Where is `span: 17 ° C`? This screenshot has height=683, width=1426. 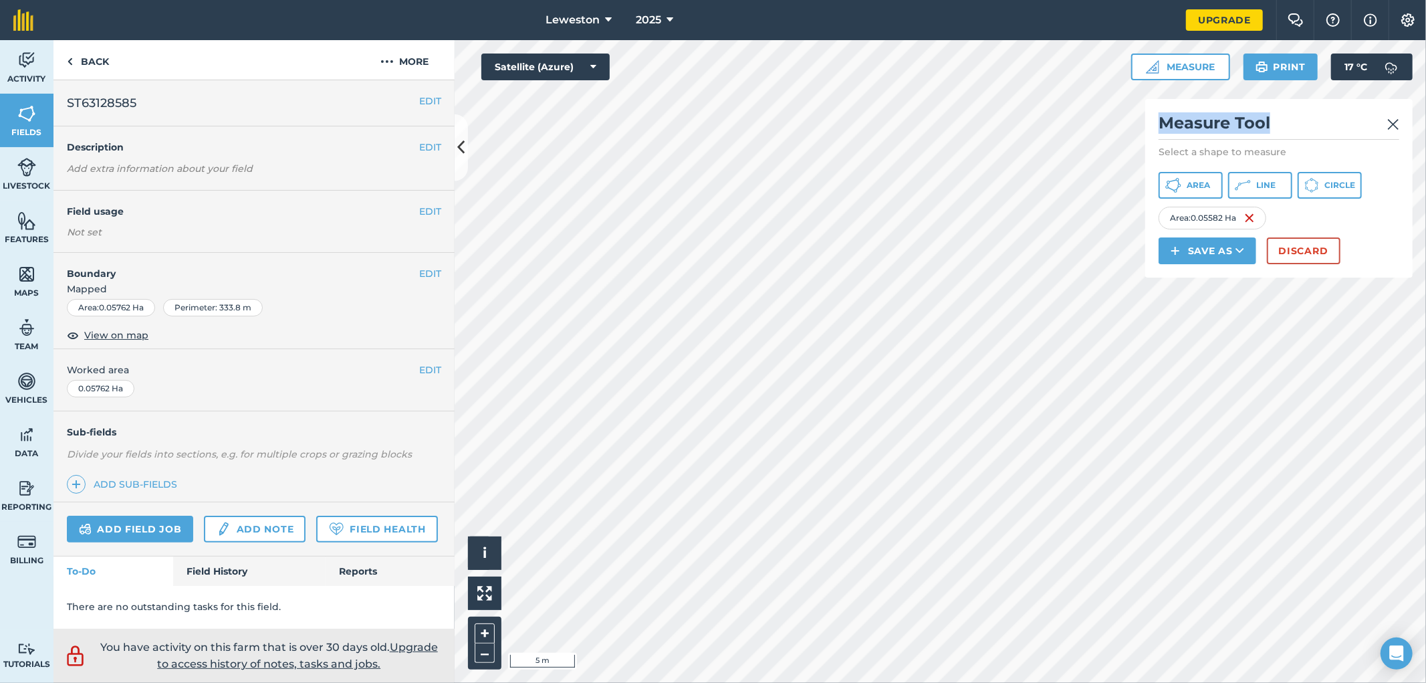 span: 17 ° C is located at coordinates (1356, 67).